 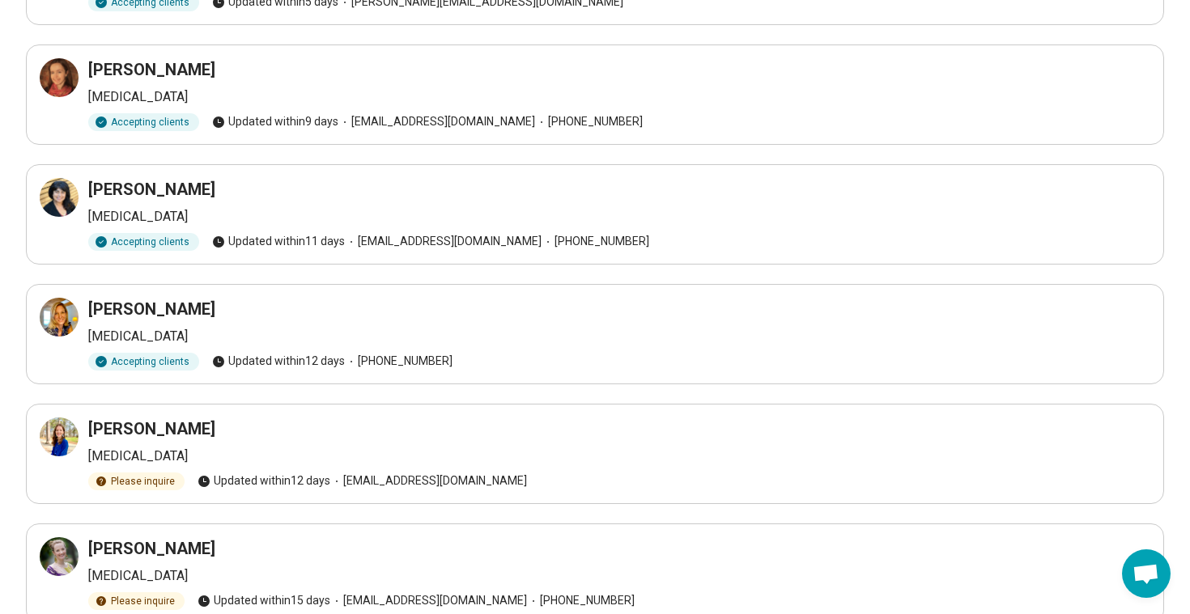 I want to click on span: Updated within 9 days, so click(x=275, y=121).